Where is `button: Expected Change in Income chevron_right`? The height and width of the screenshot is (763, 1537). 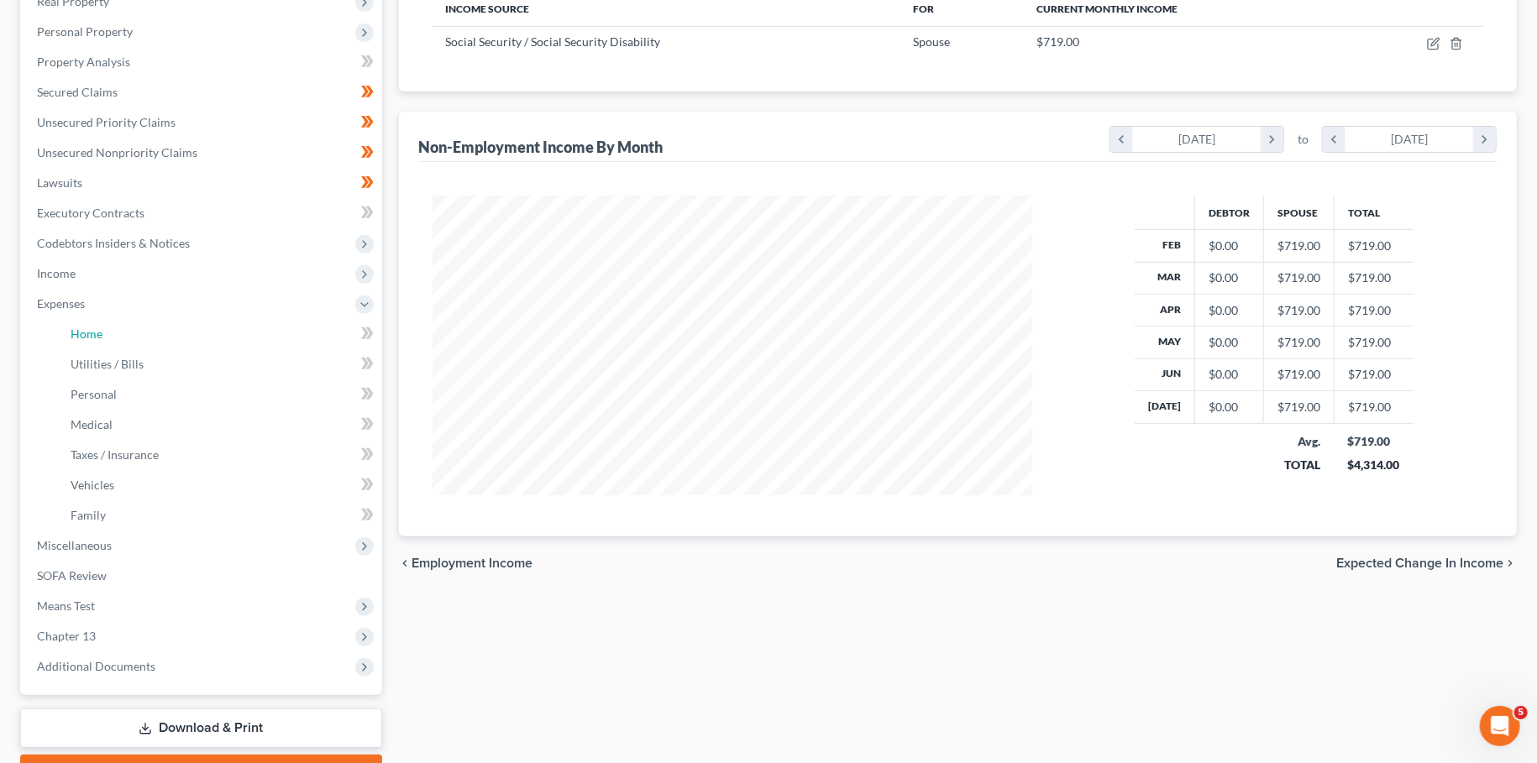 button: Expected Change in Income chevron_right is located at coordinates (1426, 563).